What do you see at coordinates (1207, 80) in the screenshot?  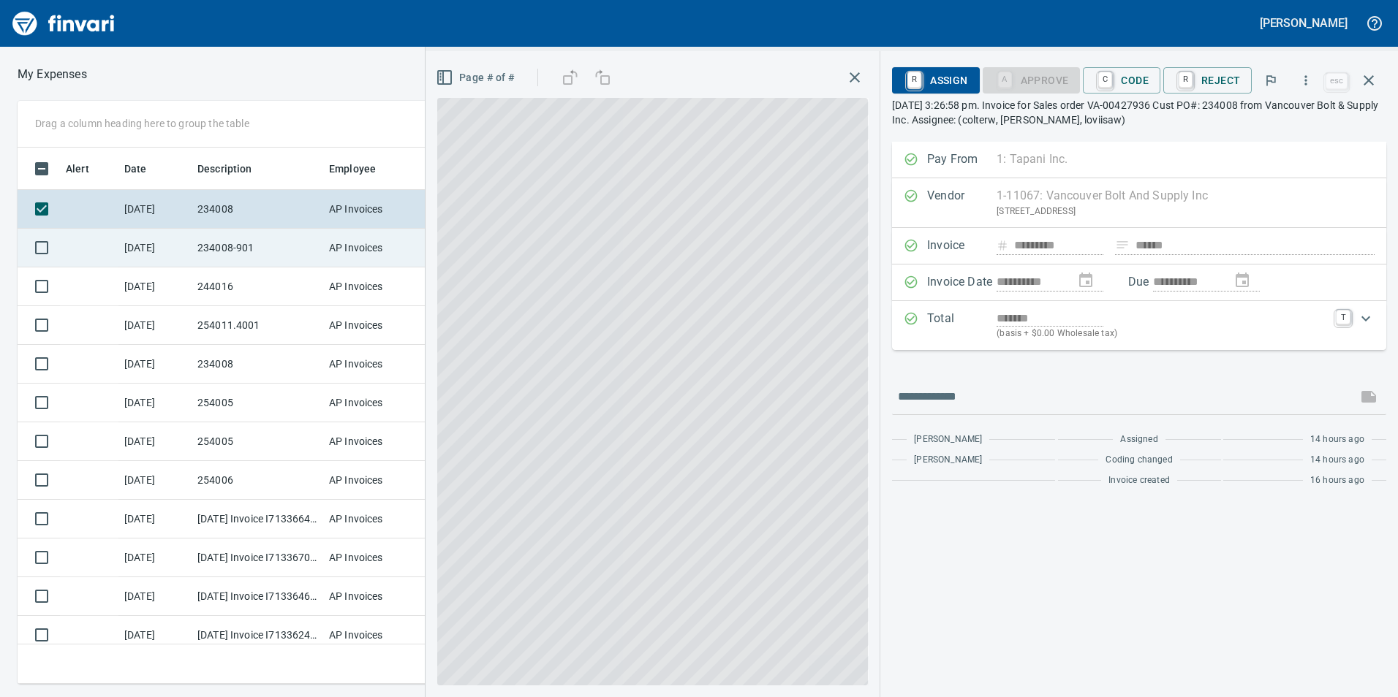 I see `span: Reject` at bounding box center [1207, 80].